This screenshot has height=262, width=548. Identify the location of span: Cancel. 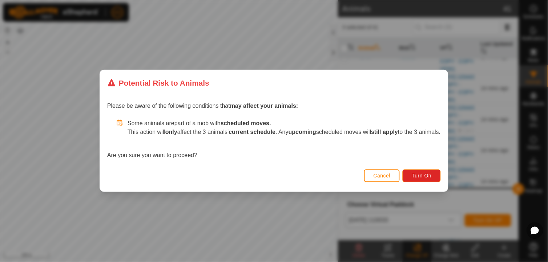
(382, 176).